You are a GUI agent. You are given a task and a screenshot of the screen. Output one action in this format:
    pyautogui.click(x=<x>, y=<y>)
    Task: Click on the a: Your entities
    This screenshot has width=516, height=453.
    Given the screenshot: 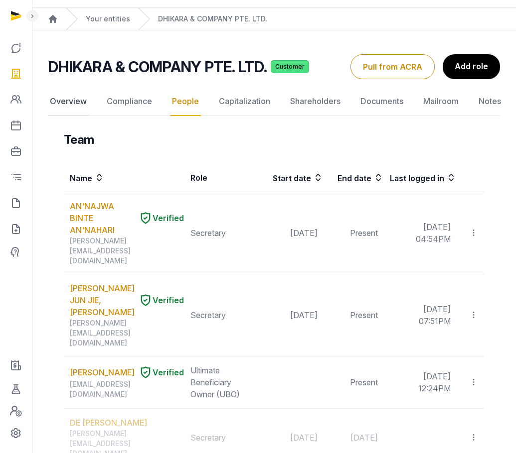 What is the action you would take?
    pyautogui.click(x=108, y=19)
    